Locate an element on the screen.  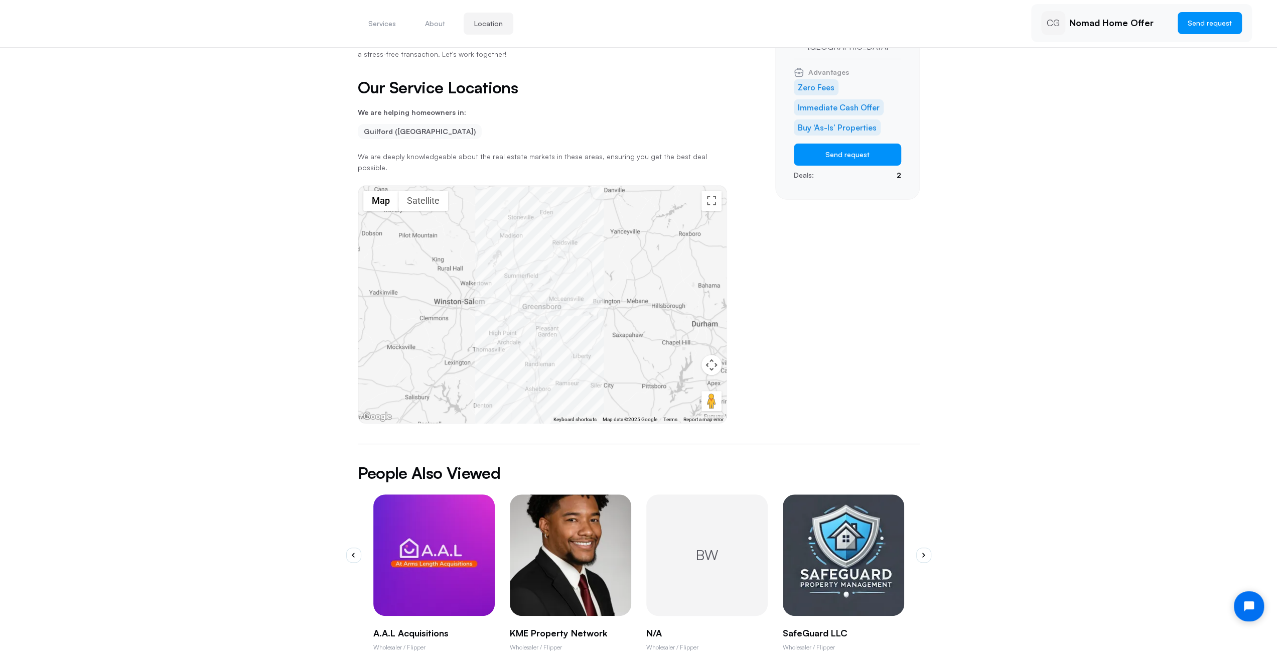
img: Khylil Miller is located at coordinates (570, 555).